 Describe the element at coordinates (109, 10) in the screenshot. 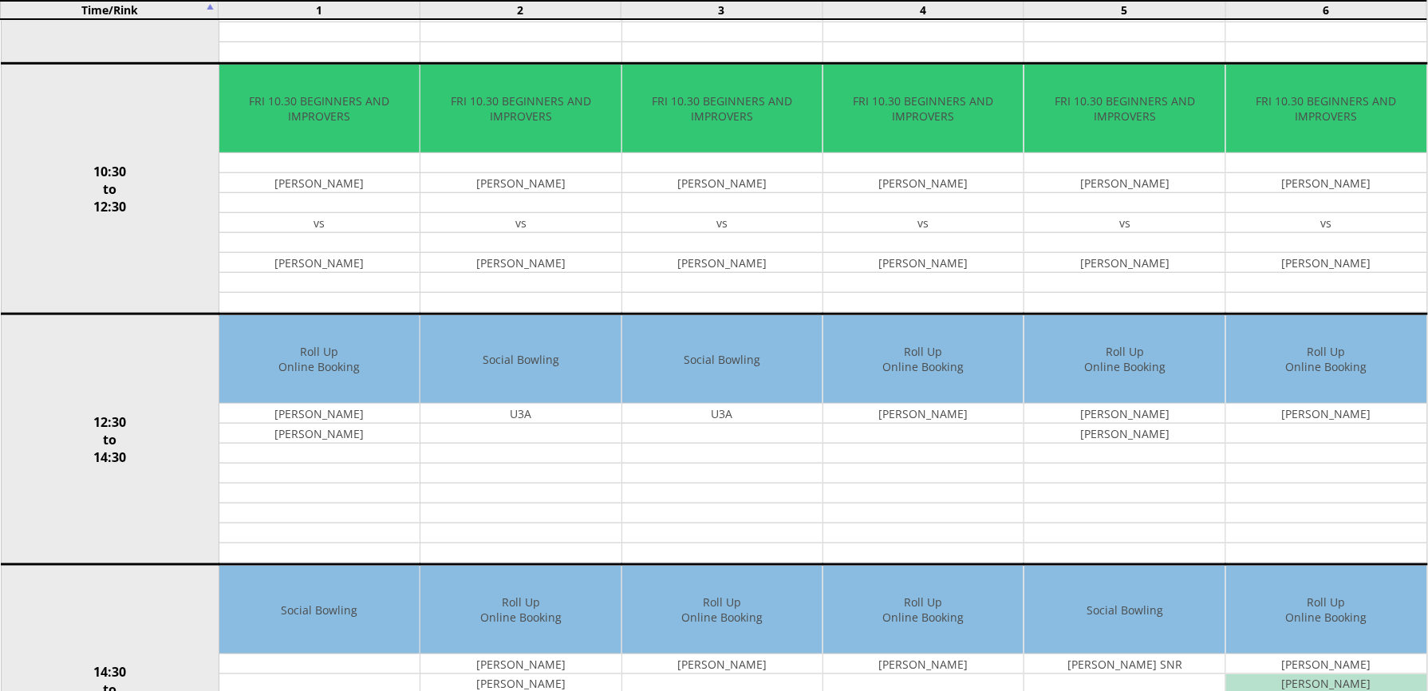

I see `td: Time/Rink` at that location.